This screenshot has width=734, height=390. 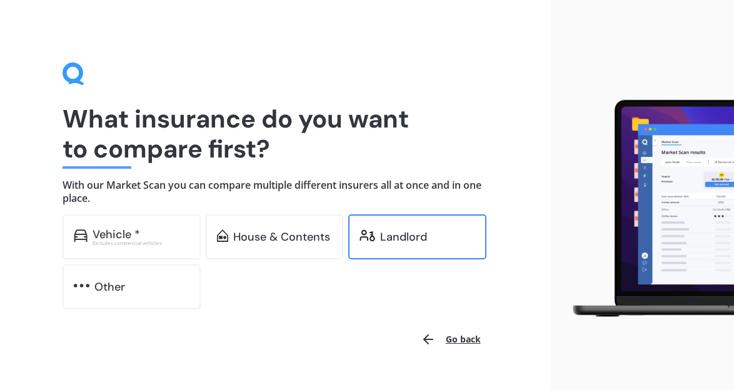 What do you see at coordinates (403, 237) in the screenshot?
I see `div: Landlord` at bounding box center [403, 237].